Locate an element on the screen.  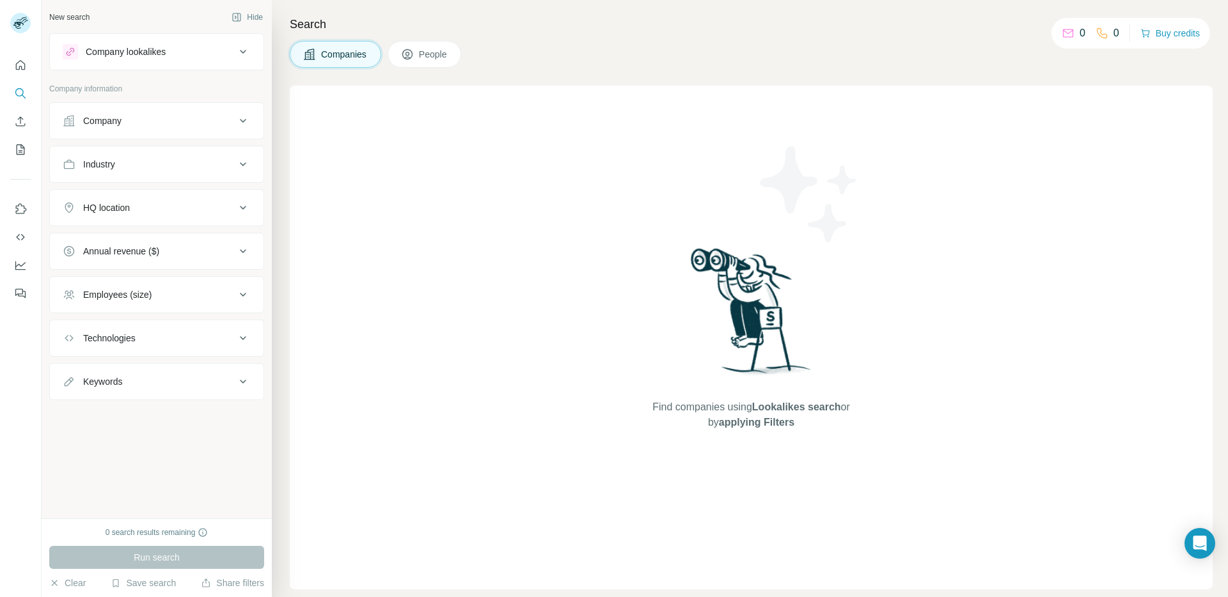
span: Lookalikes search is located at coordinates (796, 407).